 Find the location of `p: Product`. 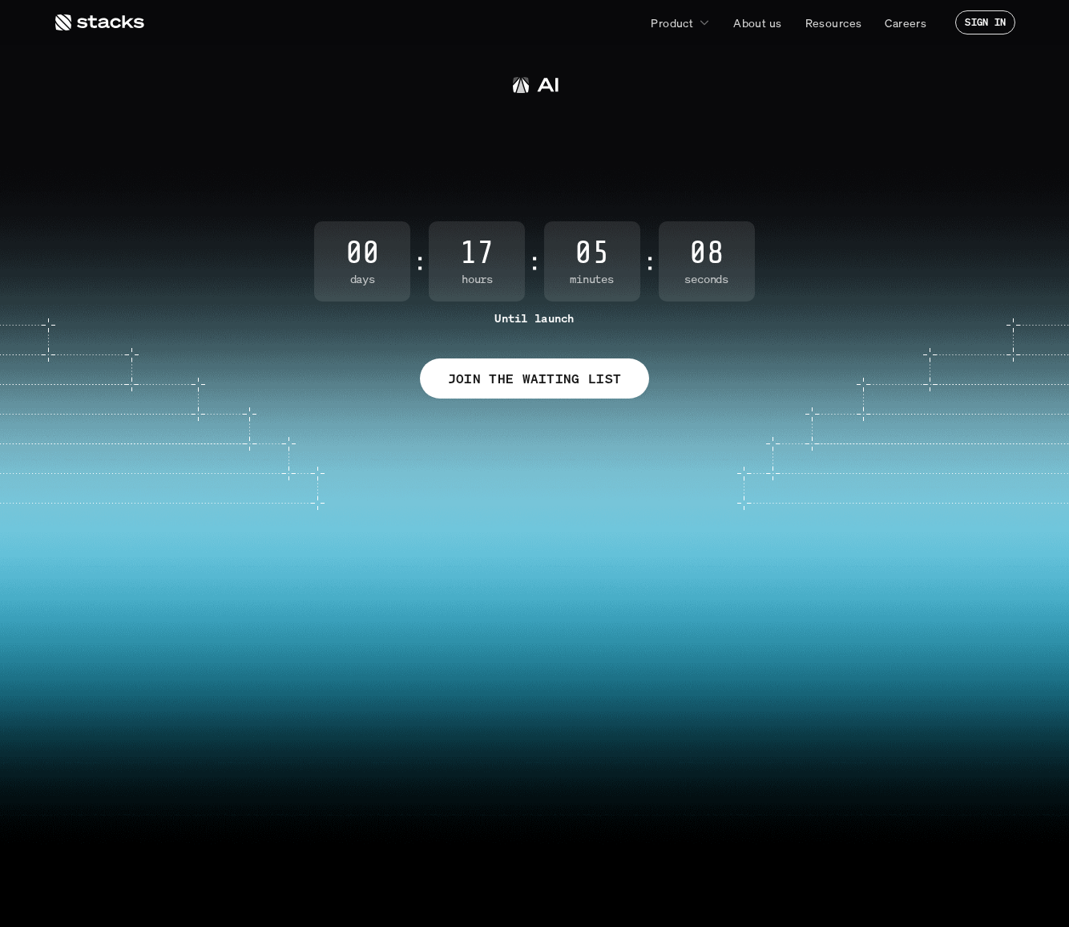

p: Product is located at coordinates (672, 22).